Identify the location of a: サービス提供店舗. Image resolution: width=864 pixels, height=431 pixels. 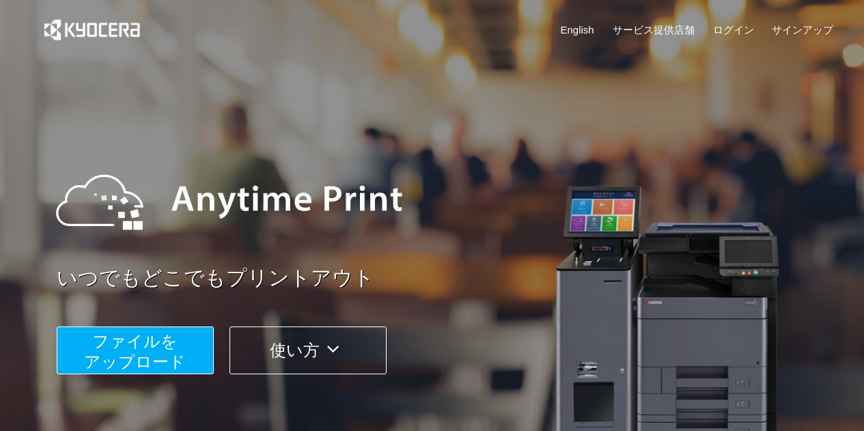
(654, 29).